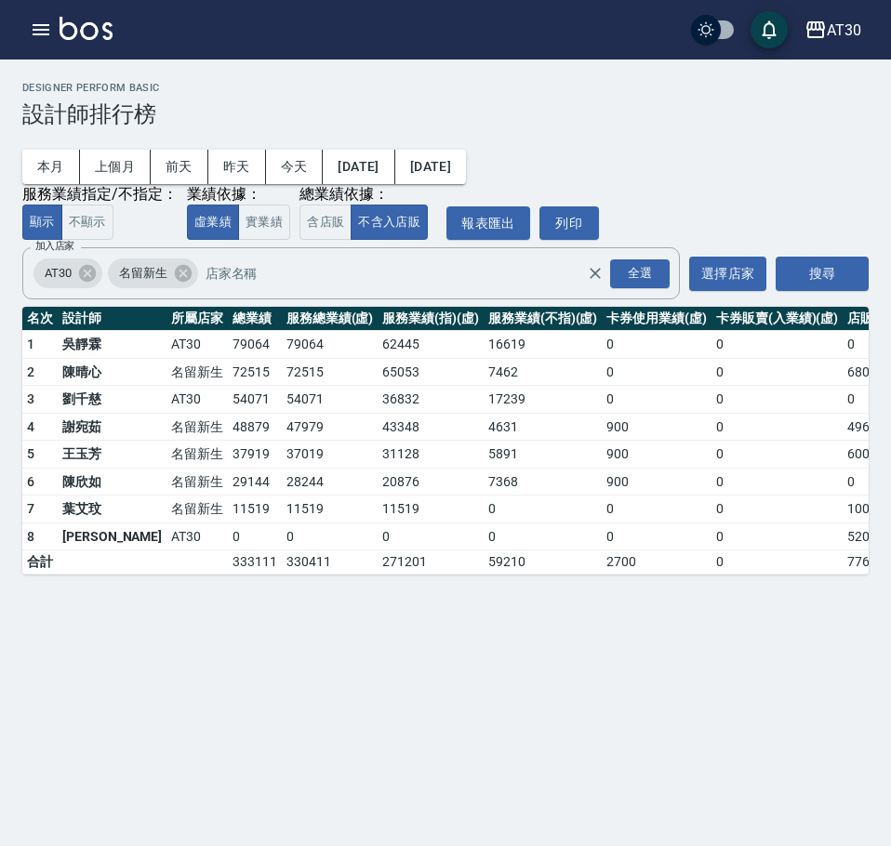 The image size is (891, 846). I want to click on td: 900, so click(656, 482).